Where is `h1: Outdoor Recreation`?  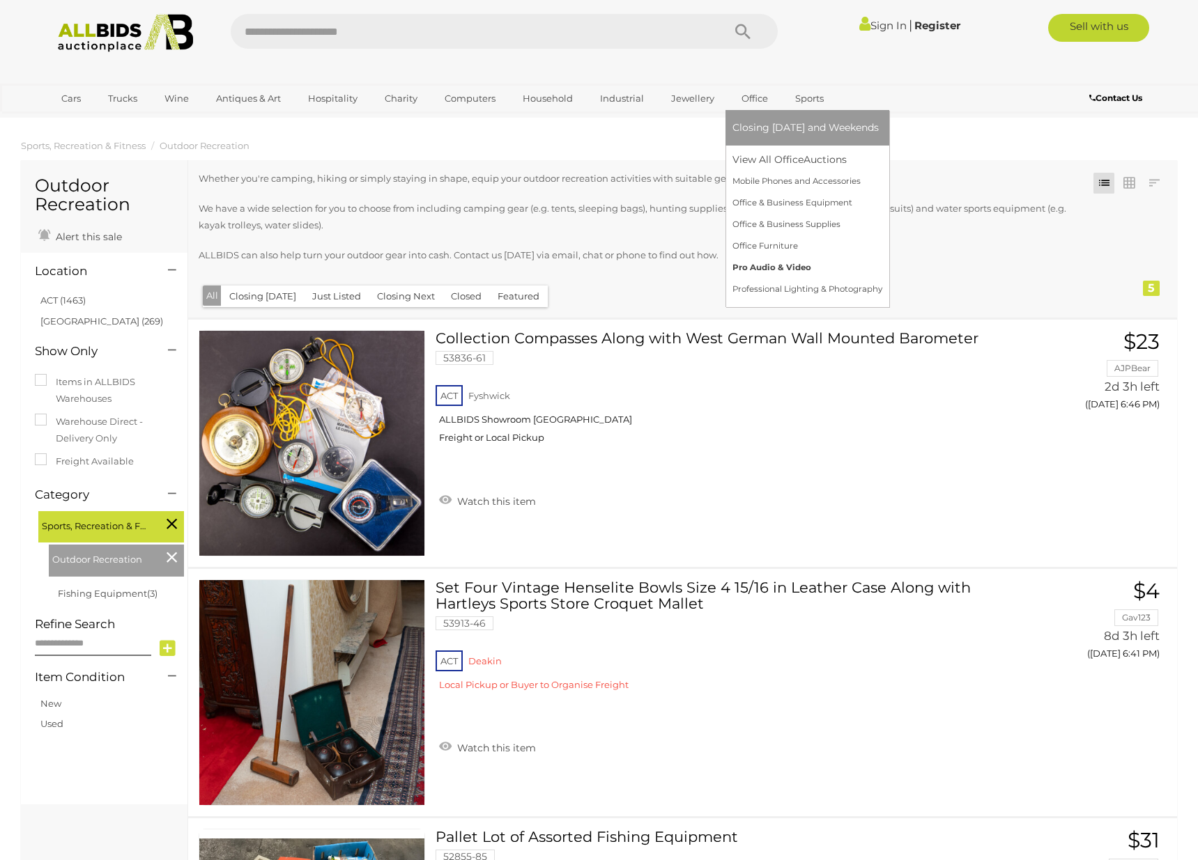
h1: Outdoor Recreation is located at coordinates (104, 195).